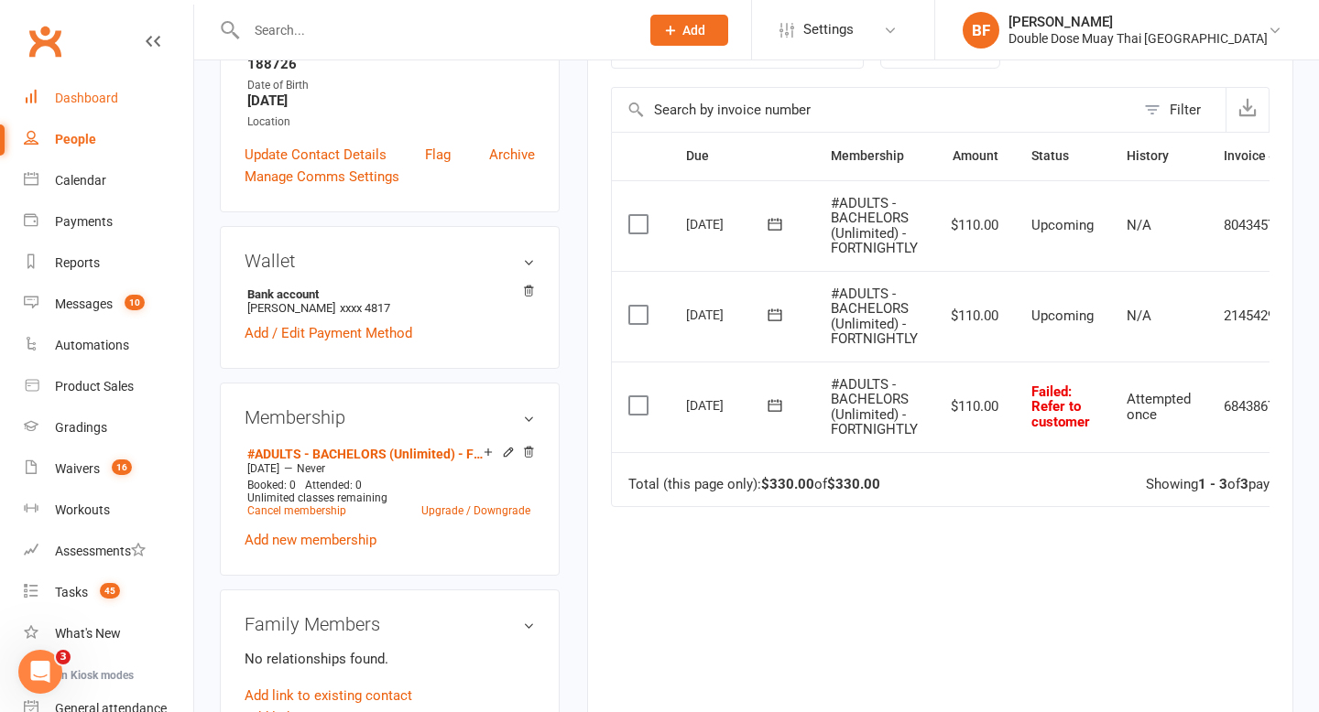 This screenshot has height=712, width=1319. What do you see at coordinates (1185, 110) in the screenshot?
I see `div: Filter` at bounding box center [1185, 110].